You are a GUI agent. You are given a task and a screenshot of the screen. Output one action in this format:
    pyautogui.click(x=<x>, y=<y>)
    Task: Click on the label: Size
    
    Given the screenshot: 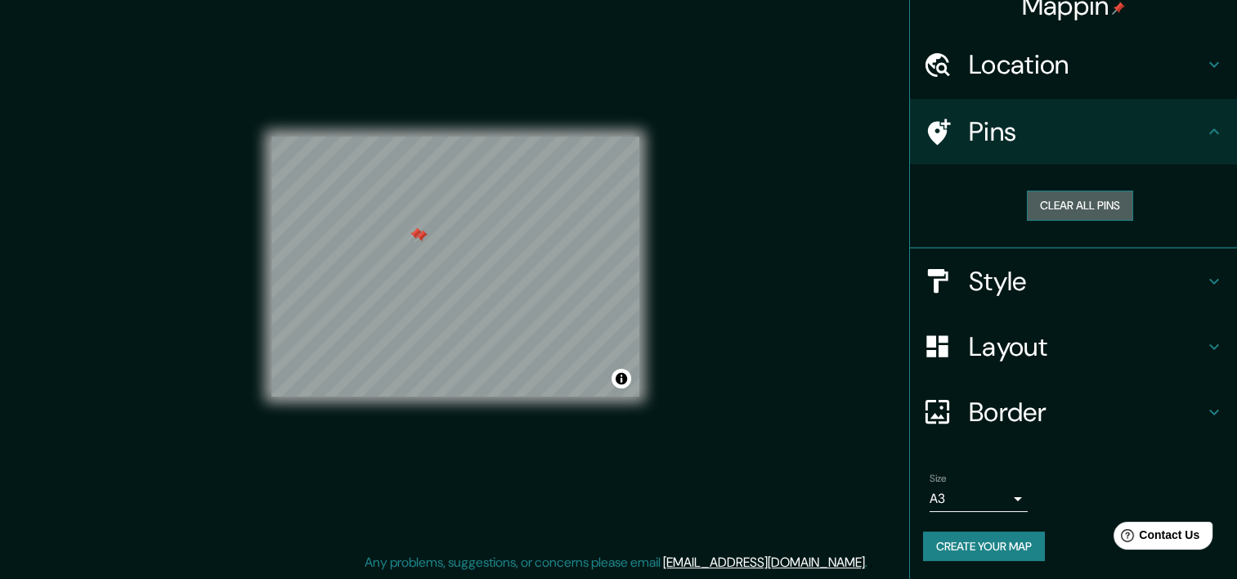 What is the action you would take?
    pyautogui.click(x=937, y=477)
    